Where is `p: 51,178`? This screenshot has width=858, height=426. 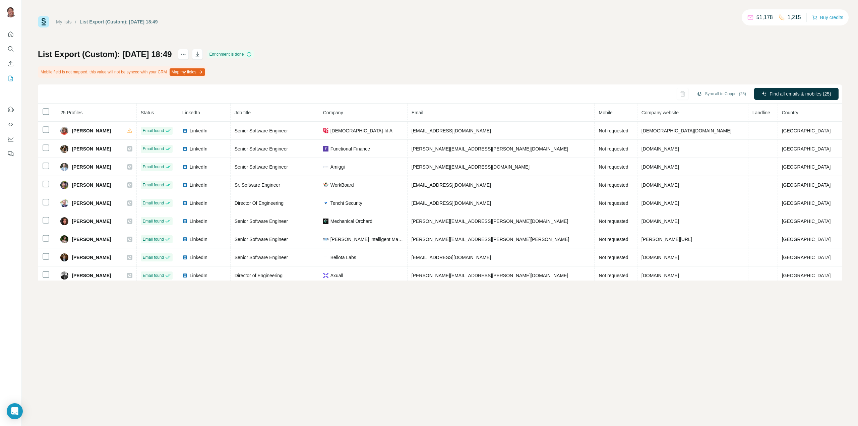 p: 51,178 is located at coordinates (765, 17).